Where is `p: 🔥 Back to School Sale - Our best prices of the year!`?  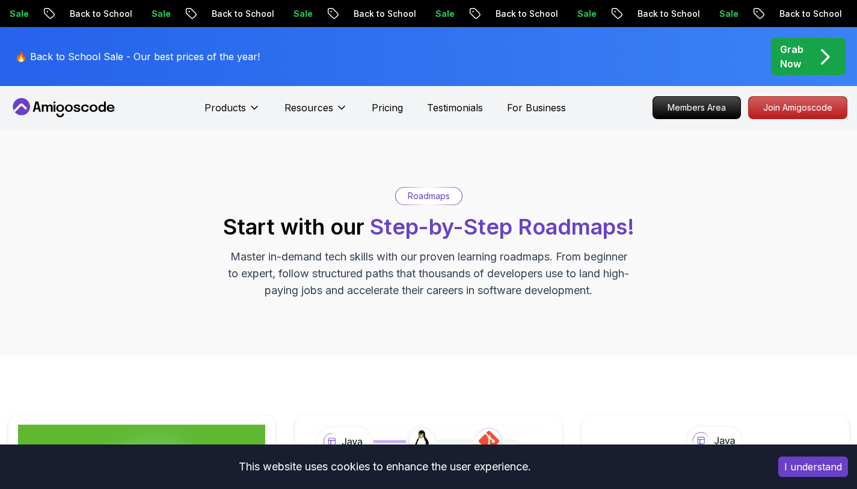
p: 🔥 Back to School Sale - Our best prices of the year! is located at coordinates (137, 57).